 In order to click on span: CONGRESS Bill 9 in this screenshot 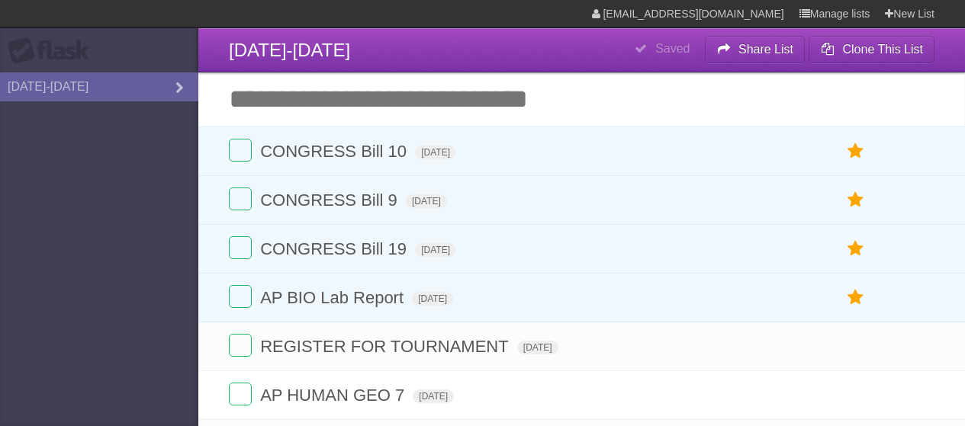, I will do `click(330, 200)`.